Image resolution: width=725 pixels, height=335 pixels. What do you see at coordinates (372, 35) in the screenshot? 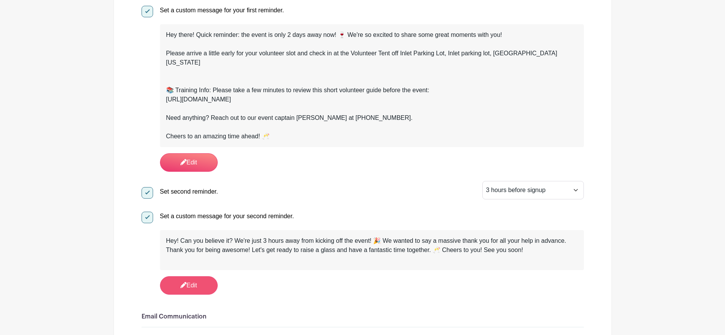
I see `div: Hey there! Quick reminder: the event is only 2 days away now! 🍷 We're so excited to share some gr...` at bounding box center [372, 35].